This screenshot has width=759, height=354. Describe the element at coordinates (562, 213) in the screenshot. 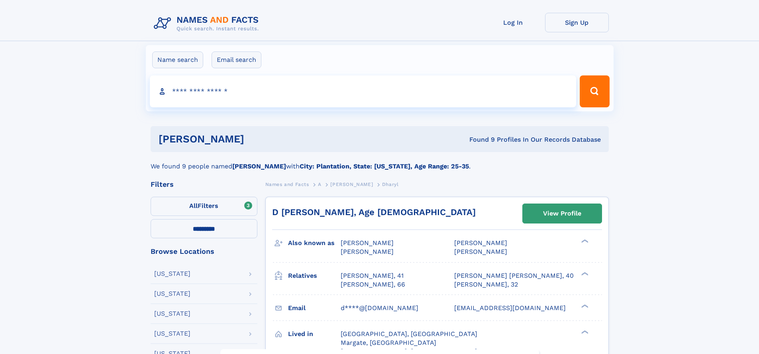

I see `a: View Profile` at that location.